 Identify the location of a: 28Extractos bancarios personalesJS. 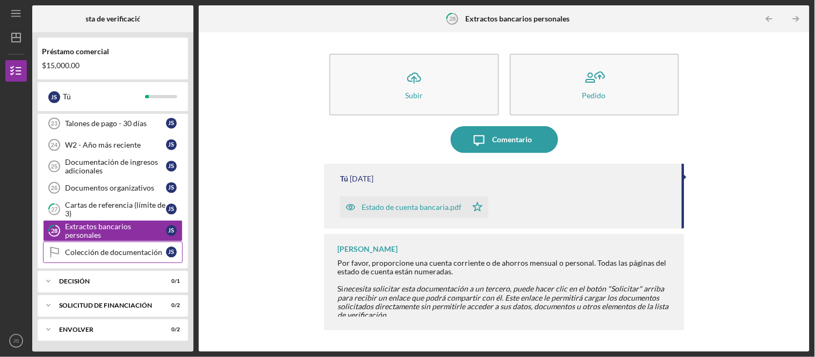
(113, 231).